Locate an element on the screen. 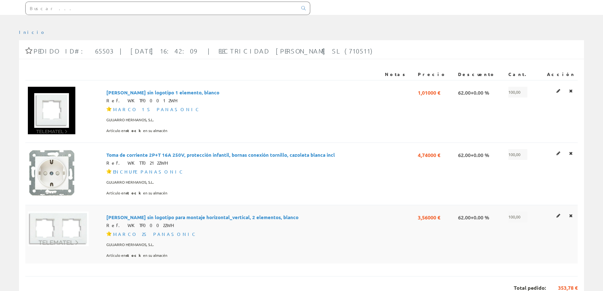 Image resolution: width=603 pixels, height=291 pixels. div: Ref. WKTF00012WH is located at coordinates (243, 101).